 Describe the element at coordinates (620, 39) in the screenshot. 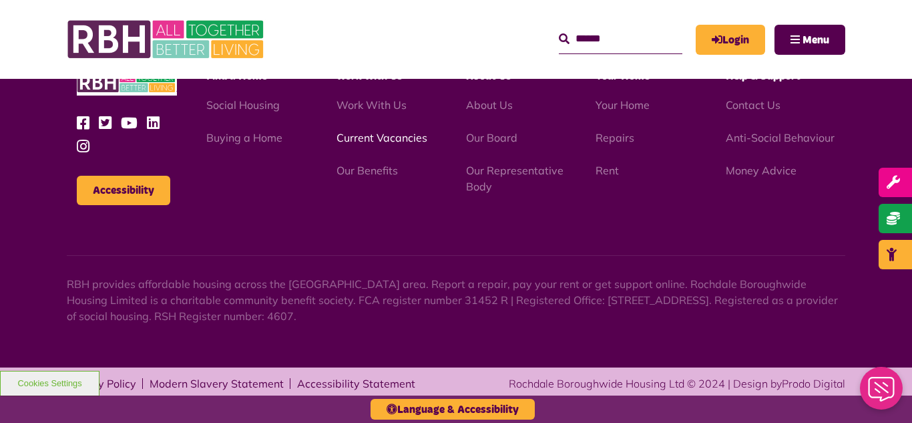

I see `input: Search` at that location.